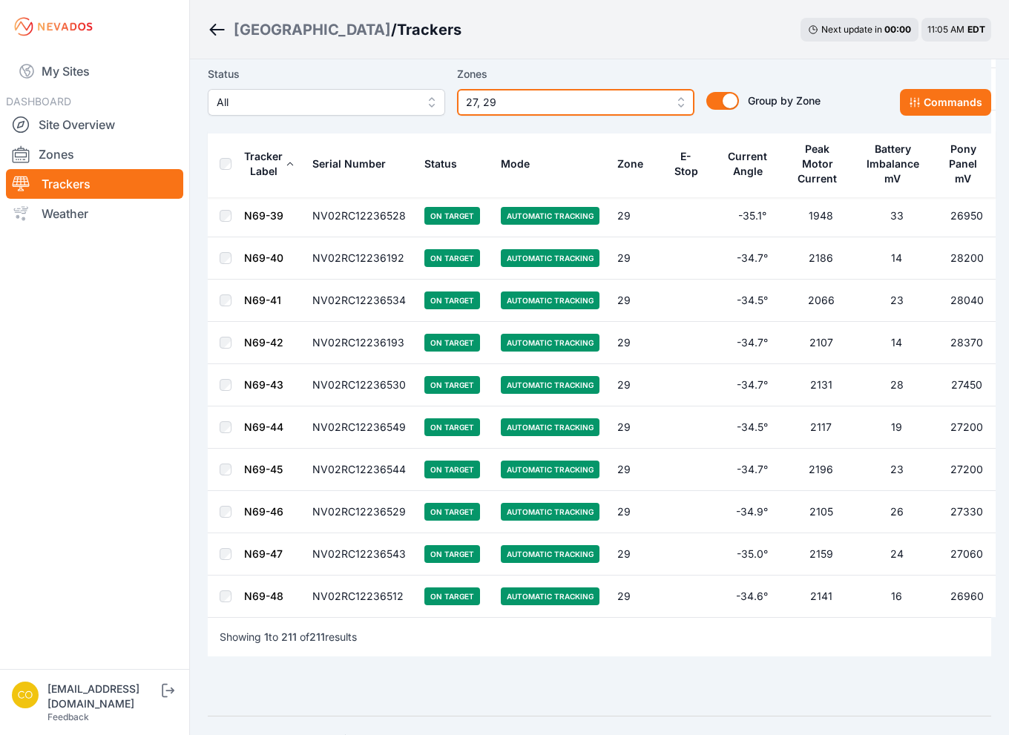 The image size is (1009, 735). What do you see at coordinates (355, 164) in the screenshot?
I see `button: Serial Number` at bounding box center [355, 164].